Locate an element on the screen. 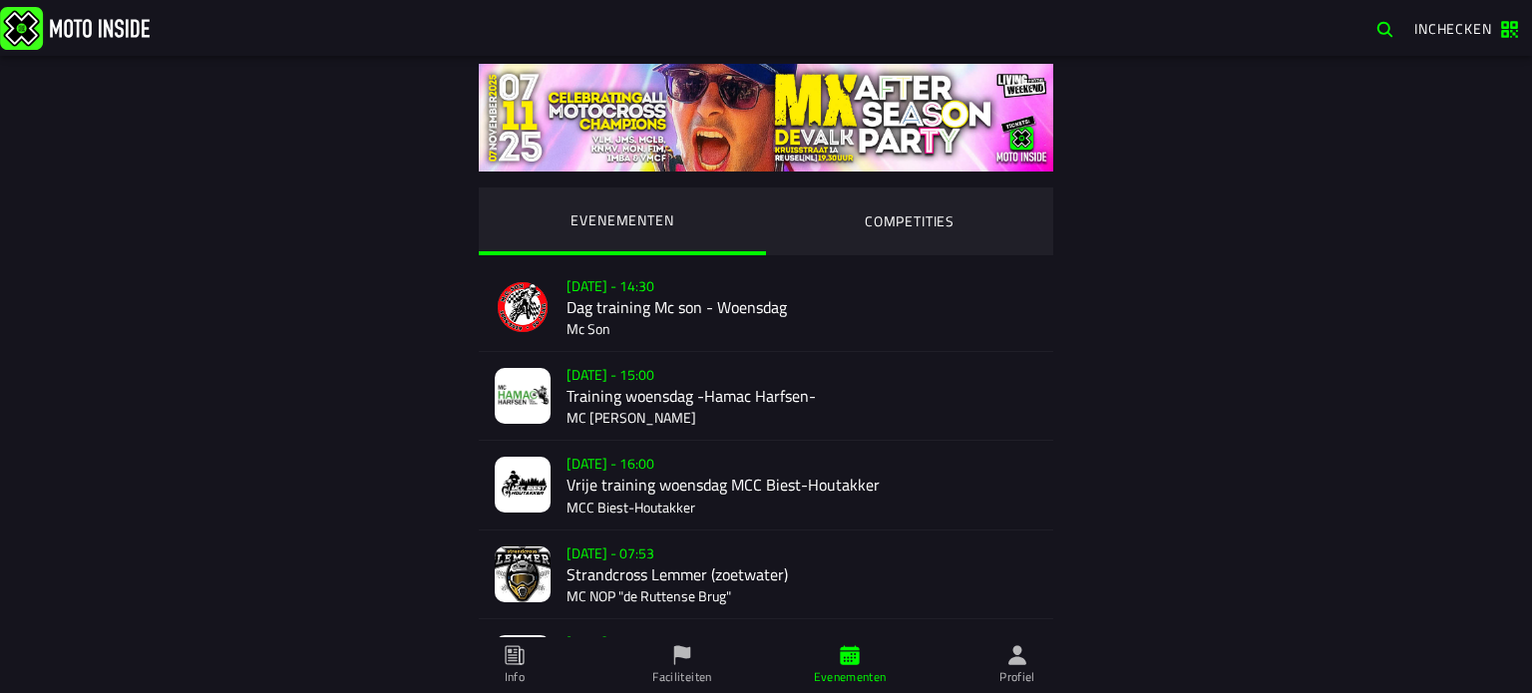  ion-label: Profiel is located at coordinates (1018, 677).